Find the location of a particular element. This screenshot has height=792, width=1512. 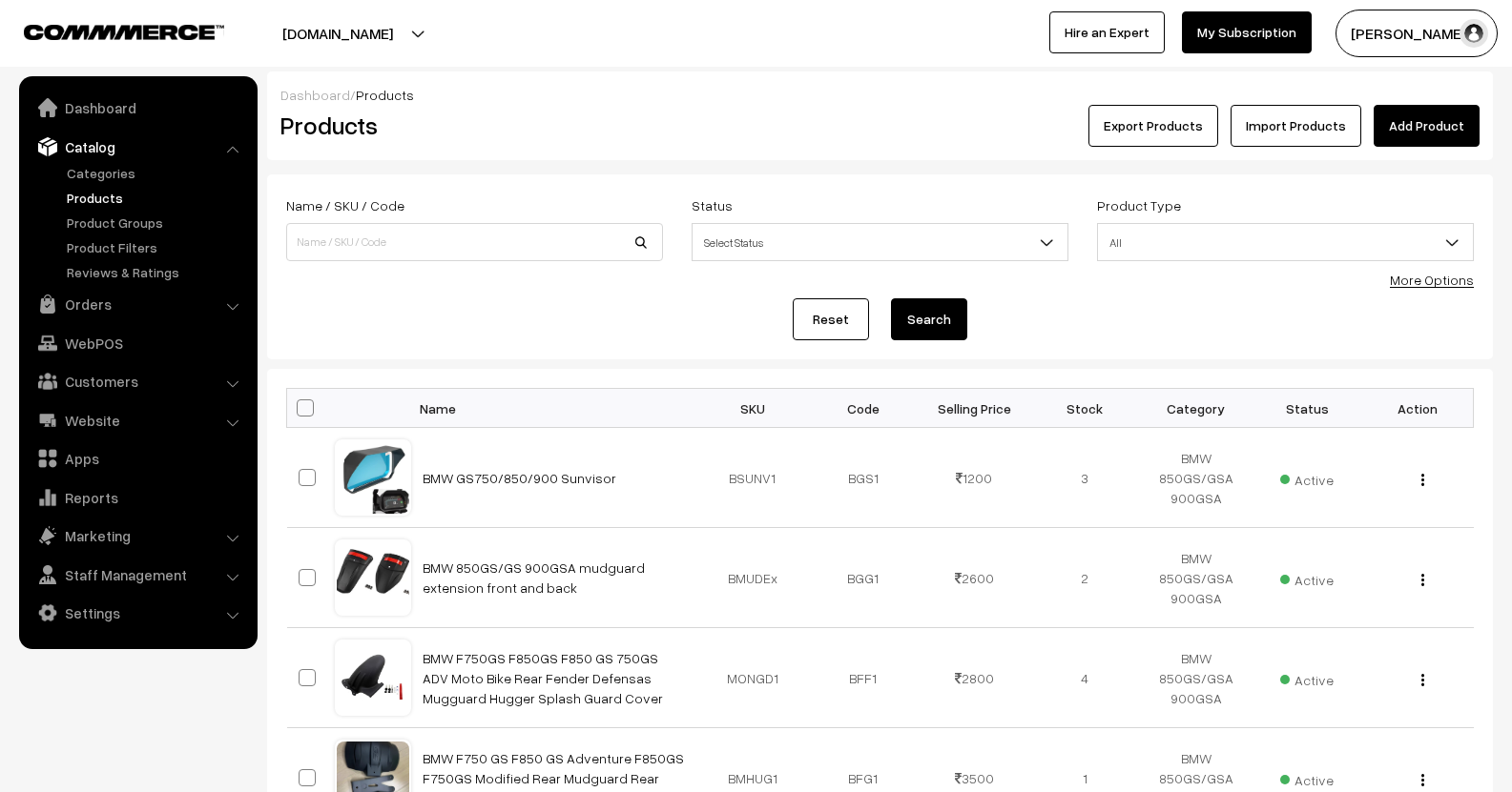

a: Categories is located at coordinates (157, 173).